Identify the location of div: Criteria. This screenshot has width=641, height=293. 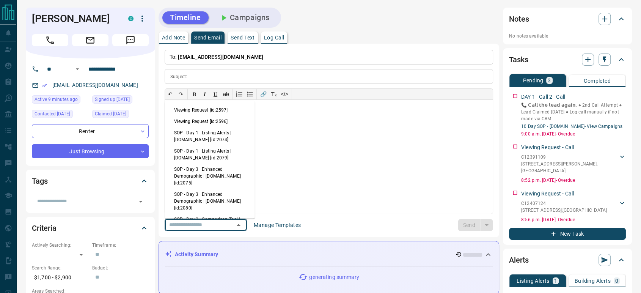
(90, 228).